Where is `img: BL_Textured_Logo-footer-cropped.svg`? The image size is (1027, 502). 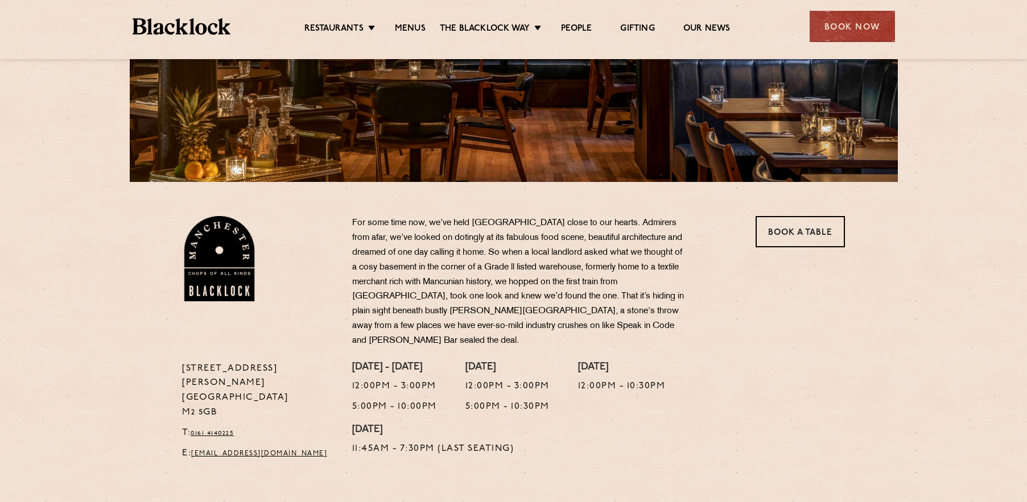
img: BL_Textured_Logo-footer-cropped.svg is located at coordinates (182, 26).